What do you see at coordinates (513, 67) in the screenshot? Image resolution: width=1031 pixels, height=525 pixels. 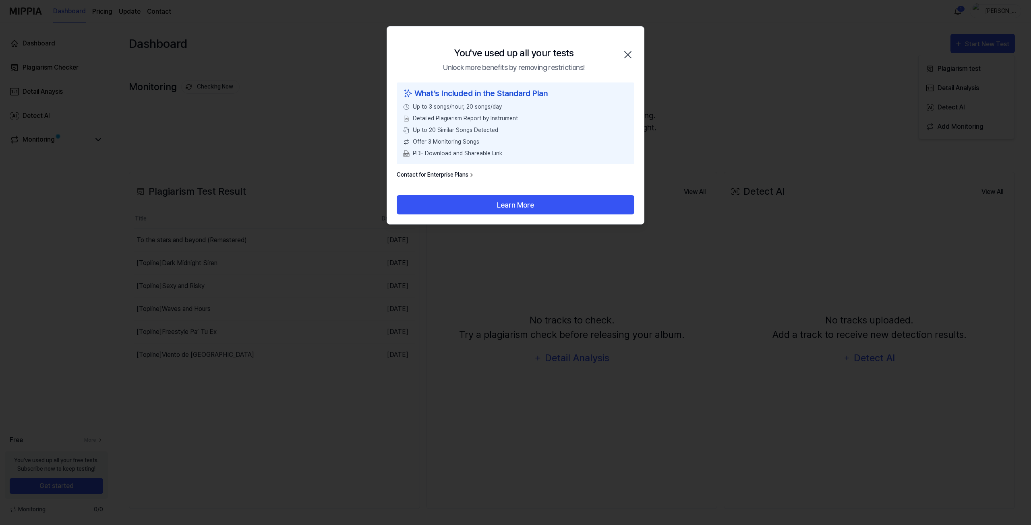 I see `div: Unlock more benefits by removing restrictions!` at bounding box center [513, 67].